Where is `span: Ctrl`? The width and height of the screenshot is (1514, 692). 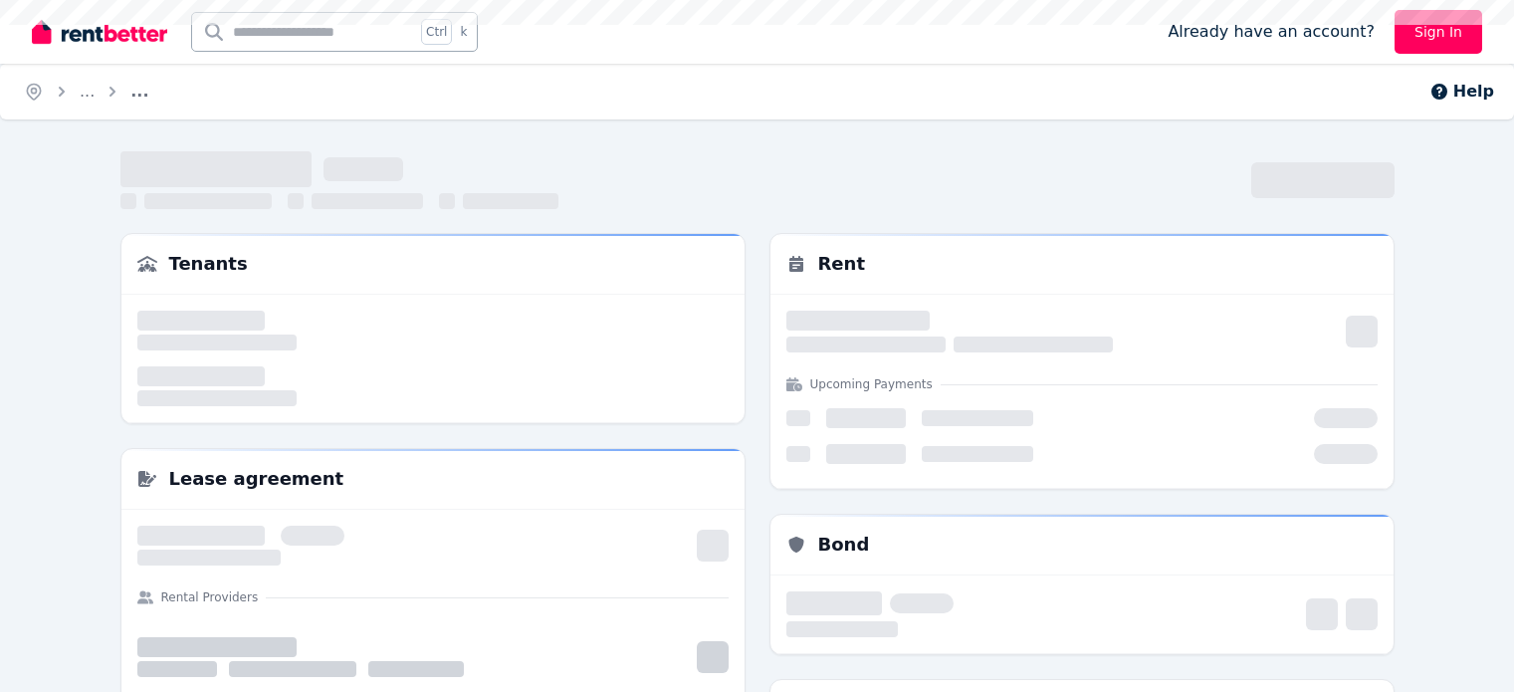 span: Ctrl is located at coordinates (436, 32).